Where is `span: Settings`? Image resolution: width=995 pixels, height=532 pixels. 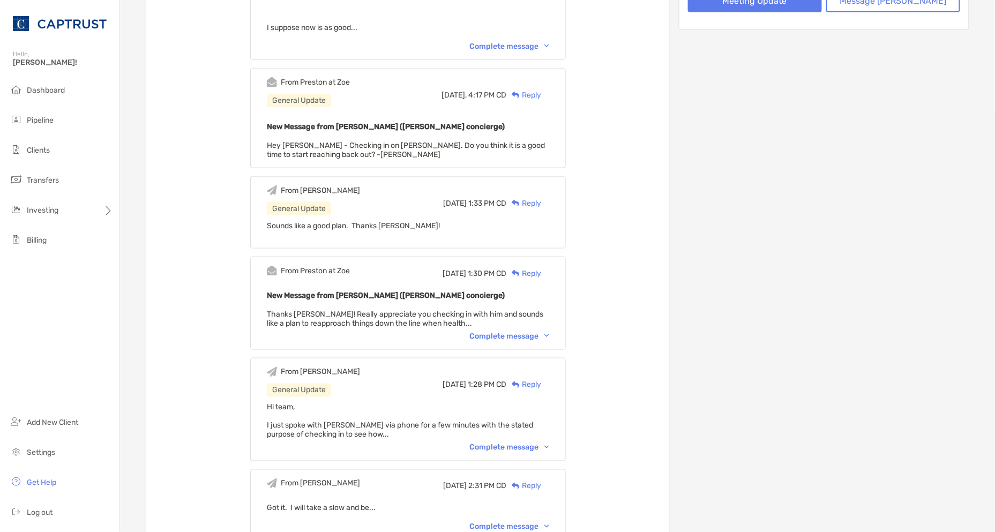
span: Settings is located at coordinates (41, 452).